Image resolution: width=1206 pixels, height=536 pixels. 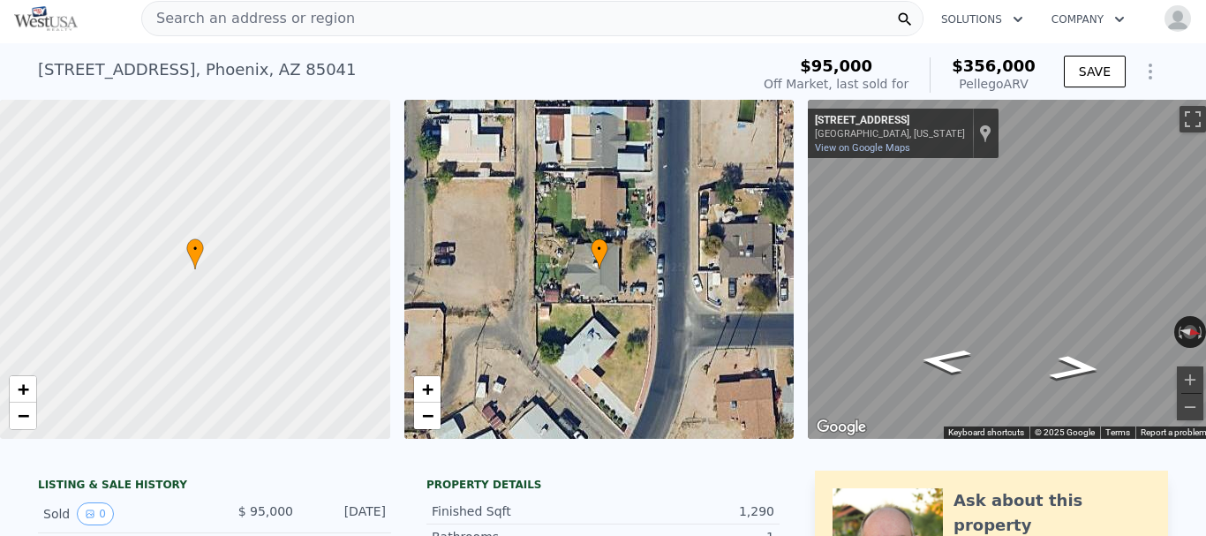 What do you see at coordinates (842, 427) in the screenshot?
I see `img: Google` at bounding box center [842, 427].